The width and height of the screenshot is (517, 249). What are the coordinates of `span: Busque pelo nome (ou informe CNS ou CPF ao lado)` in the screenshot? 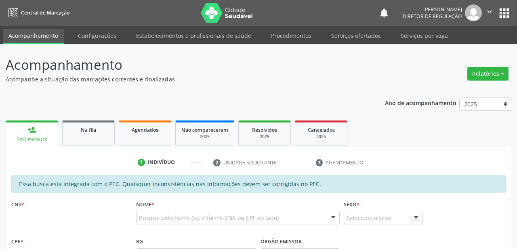 It's located at (209, 218).